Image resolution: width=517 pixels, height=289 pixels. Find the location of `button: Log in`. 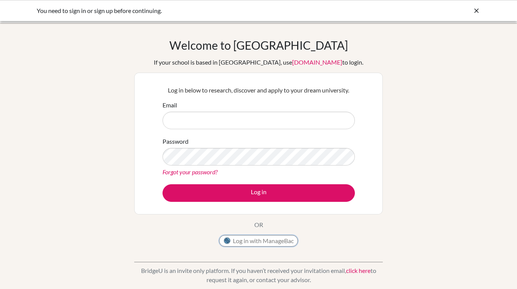

button: Log in is located at coordinates (258, 193).